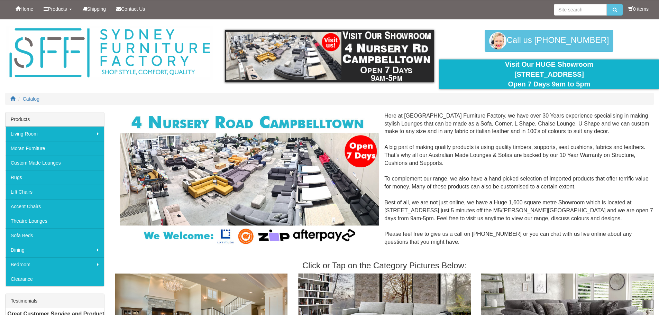 The width and height of the screenshot is (659, 315). What do you see at coordinates (55, 301) in the screenshot?
I see `div: Testimonials` at bounding box center [55, 301].